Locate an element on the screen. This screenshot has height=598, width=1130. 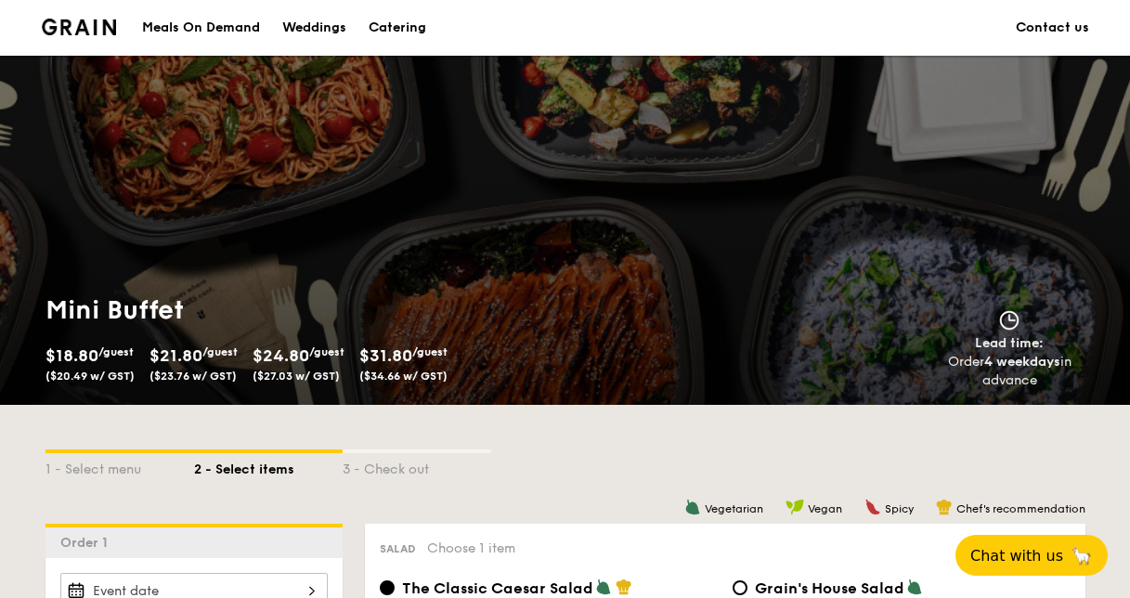
img: Grain is located at coordinates (79, 27).